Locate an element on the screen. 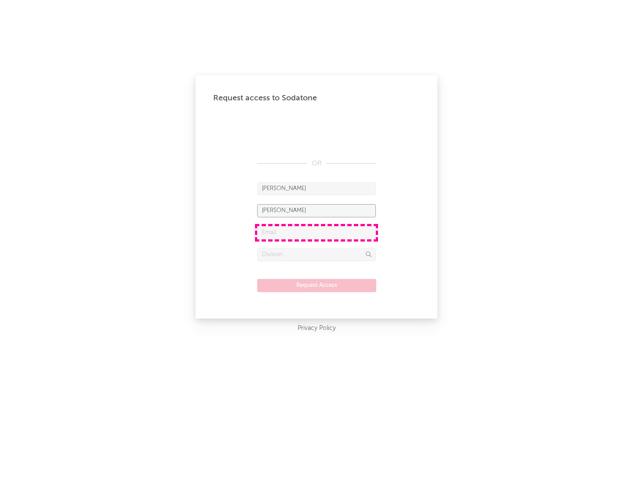 This screenshot has width=633, height=484. input: Division is located at coordinates (317, 255).